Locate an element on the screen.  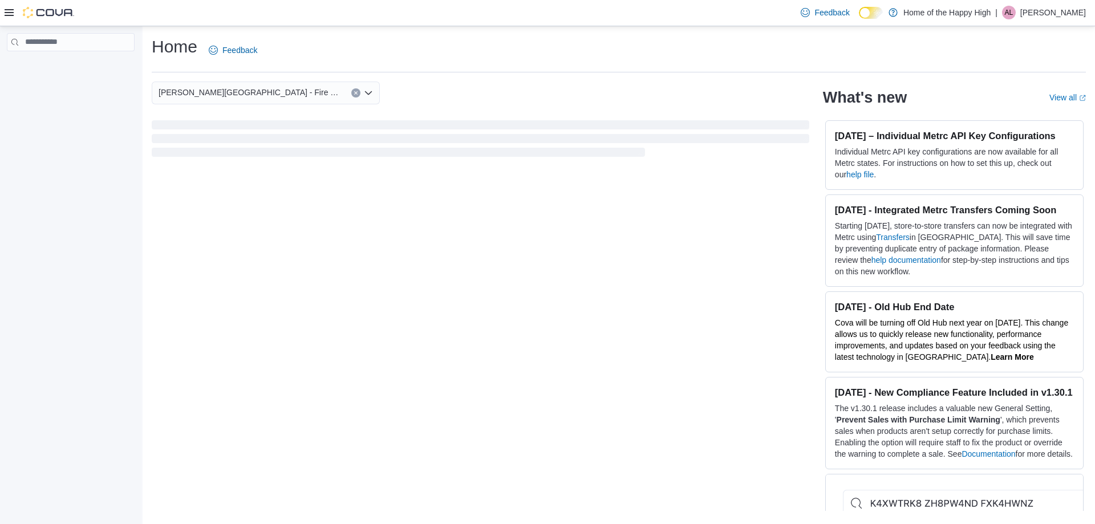
img: Cova is located at coordinates (48, 13).